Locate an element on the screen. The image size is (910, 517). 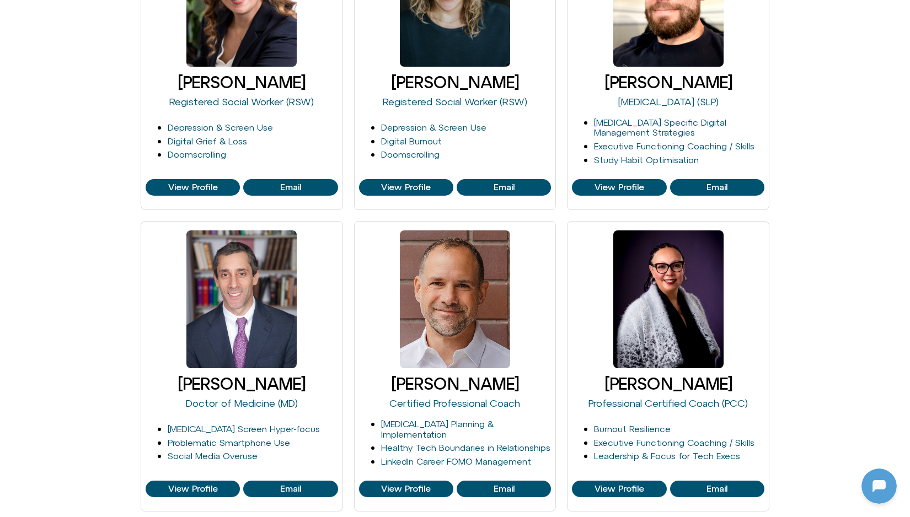
a: LinkedIn Career FOMO Management is located at coordinates (456, 461).